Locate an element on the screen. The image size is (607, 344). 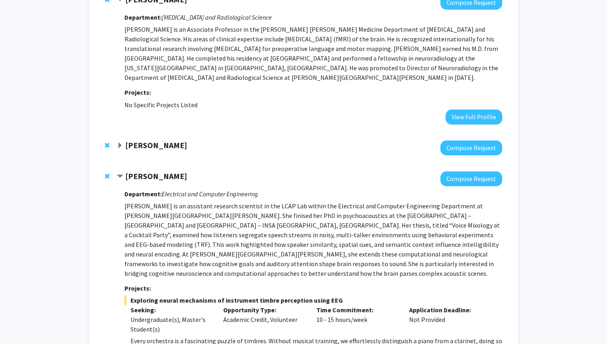
div: 10 - 15 hours/week is located at coordinates (357, 320).